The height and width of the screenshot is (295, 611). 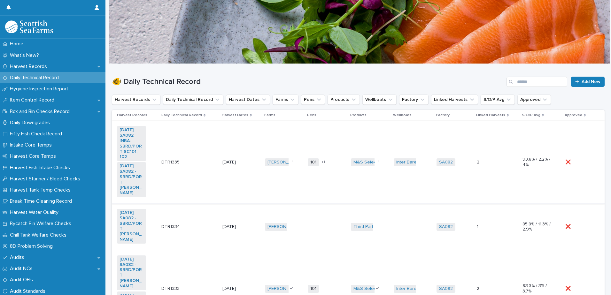 What do you see at coordinates (537, 82) in the screenshot?
I see `div: Search` at bounding box center [537, 82].